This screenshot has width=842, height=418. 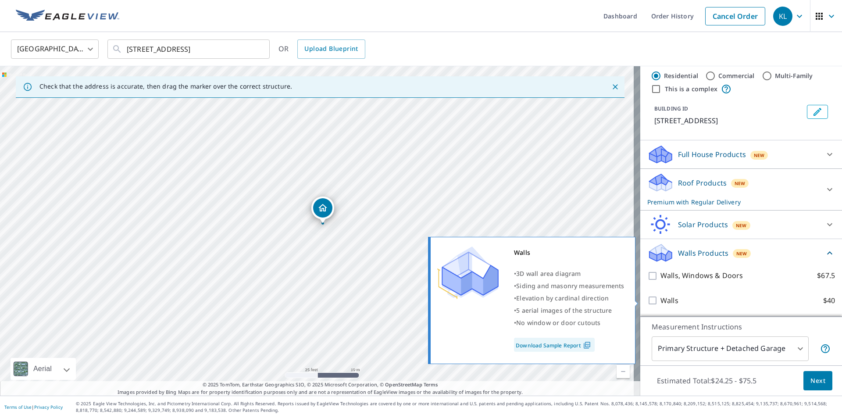 What do you see at coordinates (189, 49) in the screenshot?
I see `input: Search by address or latitude-longitude` at bounding box center [189, 49].